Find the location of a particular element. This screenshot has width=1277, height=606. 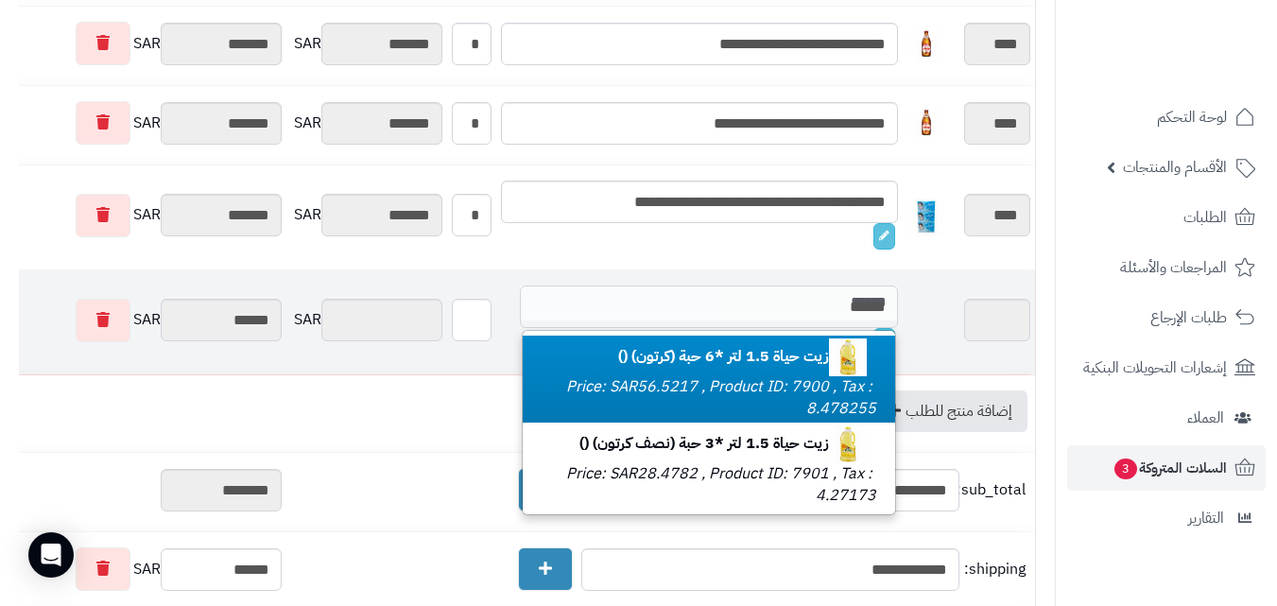

span: sub_total: is located at coordinates (995, 490).